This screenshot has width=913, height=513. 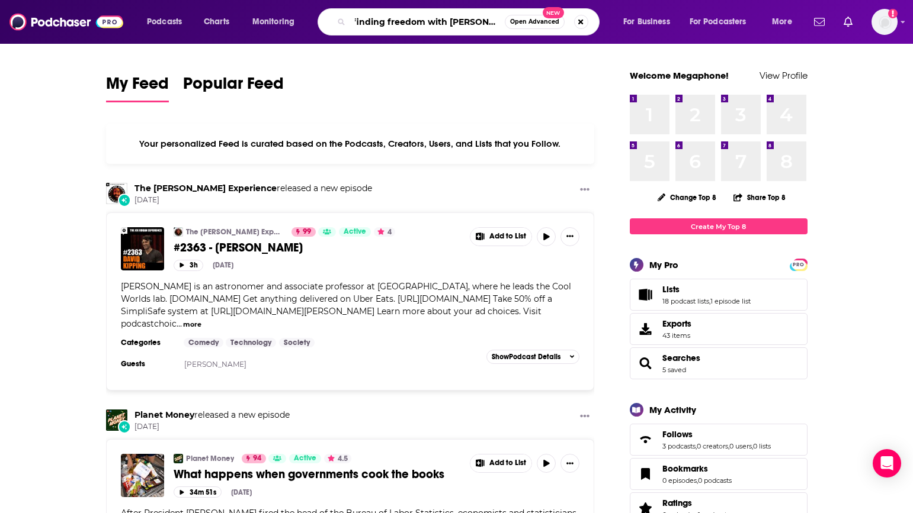 I want to click on button: Show profile menu, so click(x=884, y=22).